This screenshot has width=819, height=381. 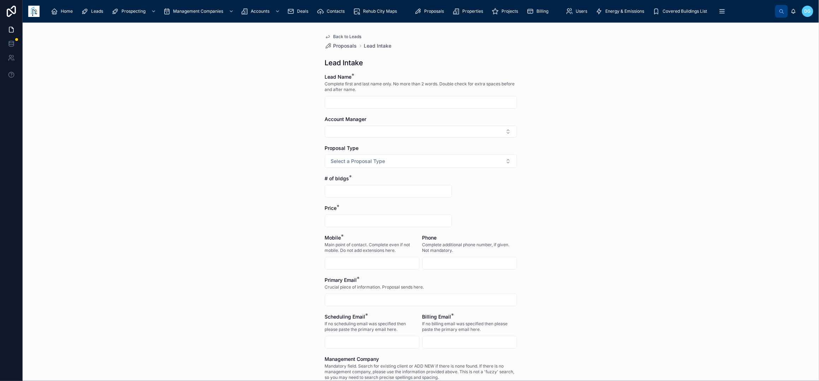 What do you see at coordinates (261, 11) in the screenshot?
I see `a: Accounts` at bounding box center [261, 11].